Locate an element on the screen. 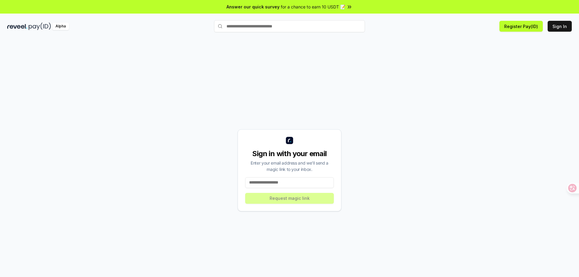 Image resolution: width=579 pixels, height=277 pixels. img: reveel_dark is located at coordinates (17, 26).